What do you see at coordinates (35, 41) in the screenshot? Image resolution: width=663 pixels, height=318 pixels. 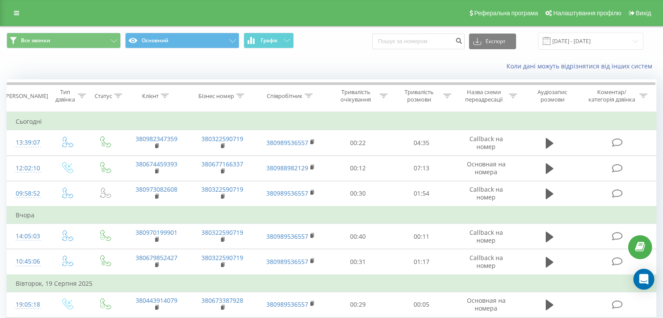 I see `span: Все звонки` at bounding box center [35, 41].